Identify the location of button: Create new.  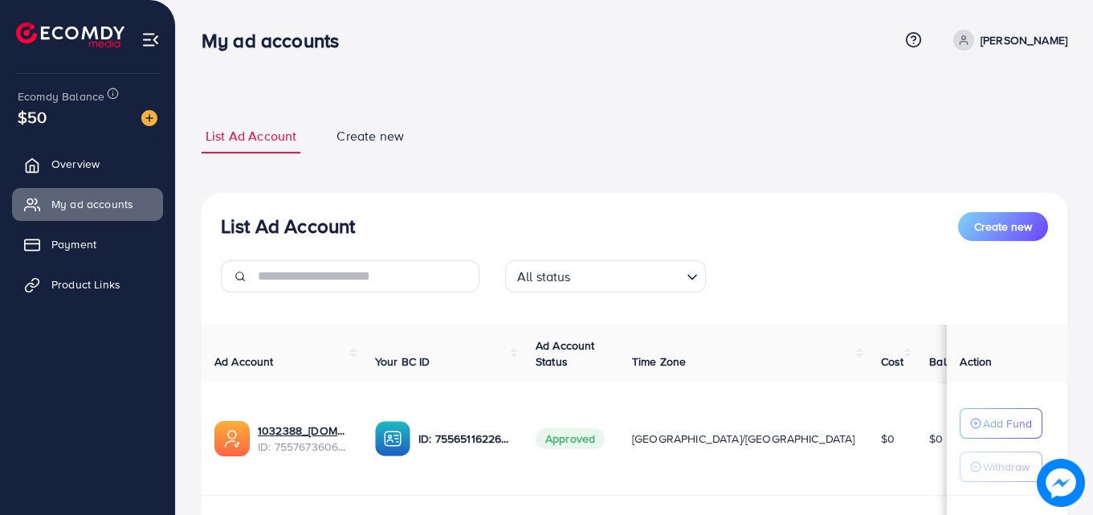
(1003, 226).